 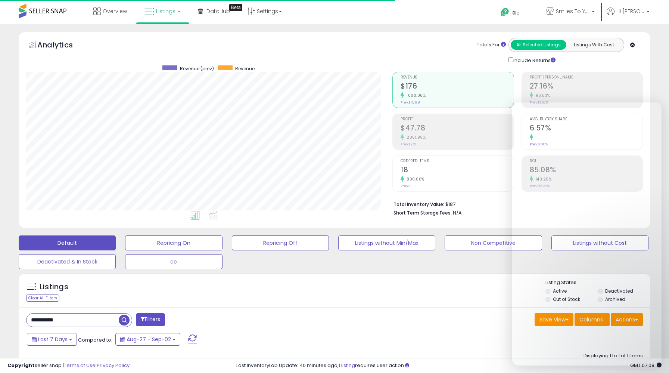 I want to click on button: Non Competitive, so click(x=493, y=243).